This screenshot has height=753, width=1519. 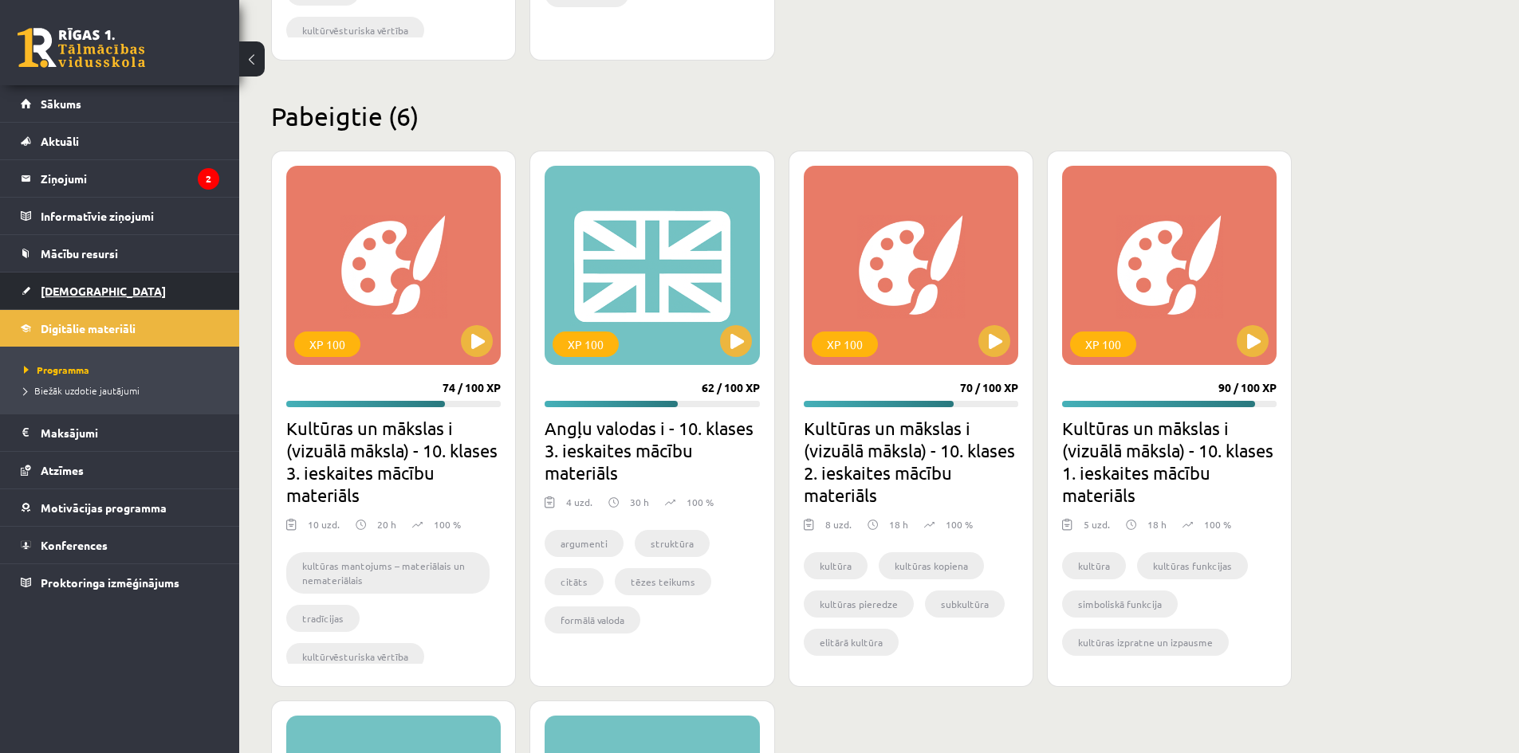 I want to click on a: Ziņojumi2, so click(x=120, y=179).